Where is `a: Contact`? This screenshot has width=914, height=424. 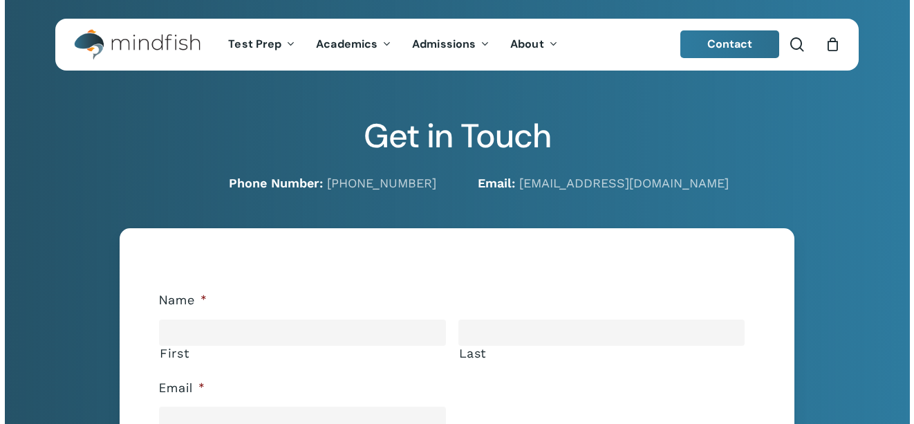 a: Contact is located at coordinates (730, 44).